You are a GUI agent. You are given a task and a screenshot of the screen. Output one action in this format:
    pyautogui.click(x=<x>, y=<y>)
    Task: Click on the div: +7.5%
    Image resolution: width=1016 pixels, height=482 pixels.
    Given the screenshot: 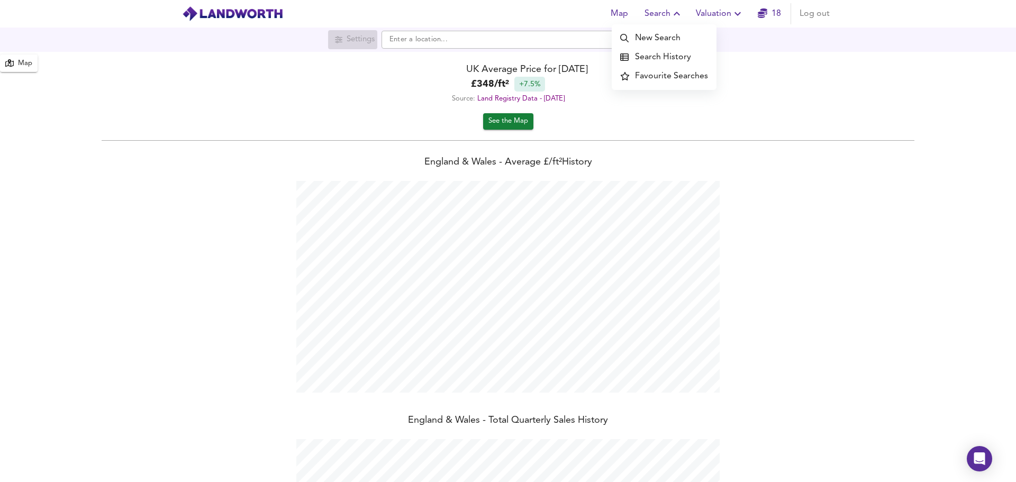 What is the action you would take?
    pyautogui.click(x=530, y=84)
    